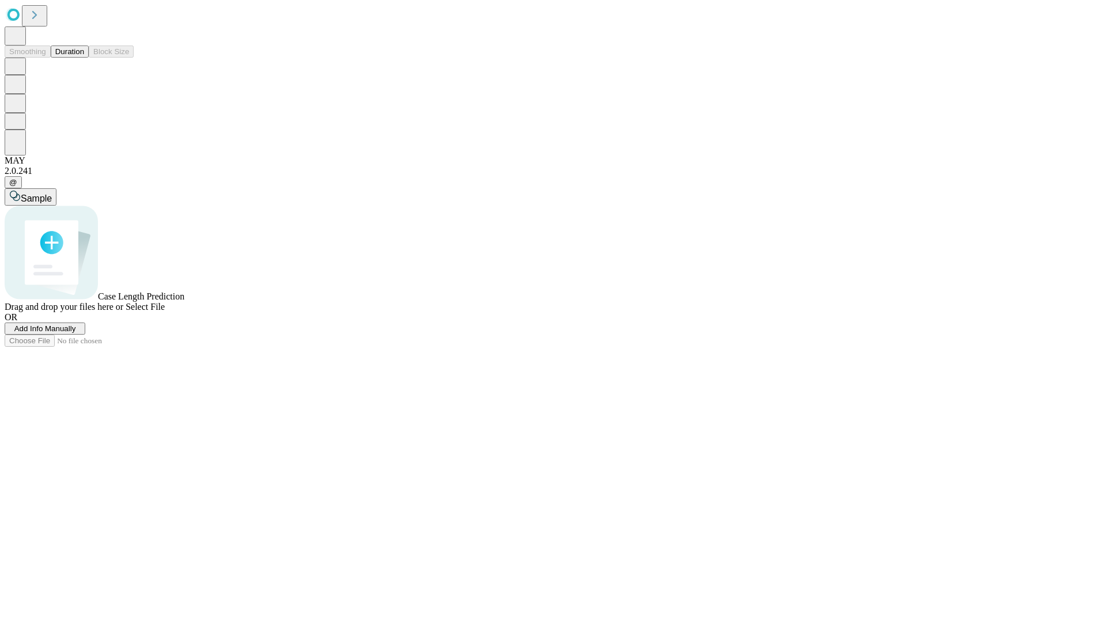  I want to click on span: Case Length Prediction, so click(141, 296).